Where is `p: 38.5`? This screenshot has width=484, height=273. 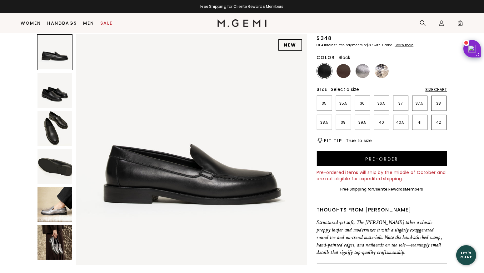
p: 38.5 is located at coordinates (324, 122).